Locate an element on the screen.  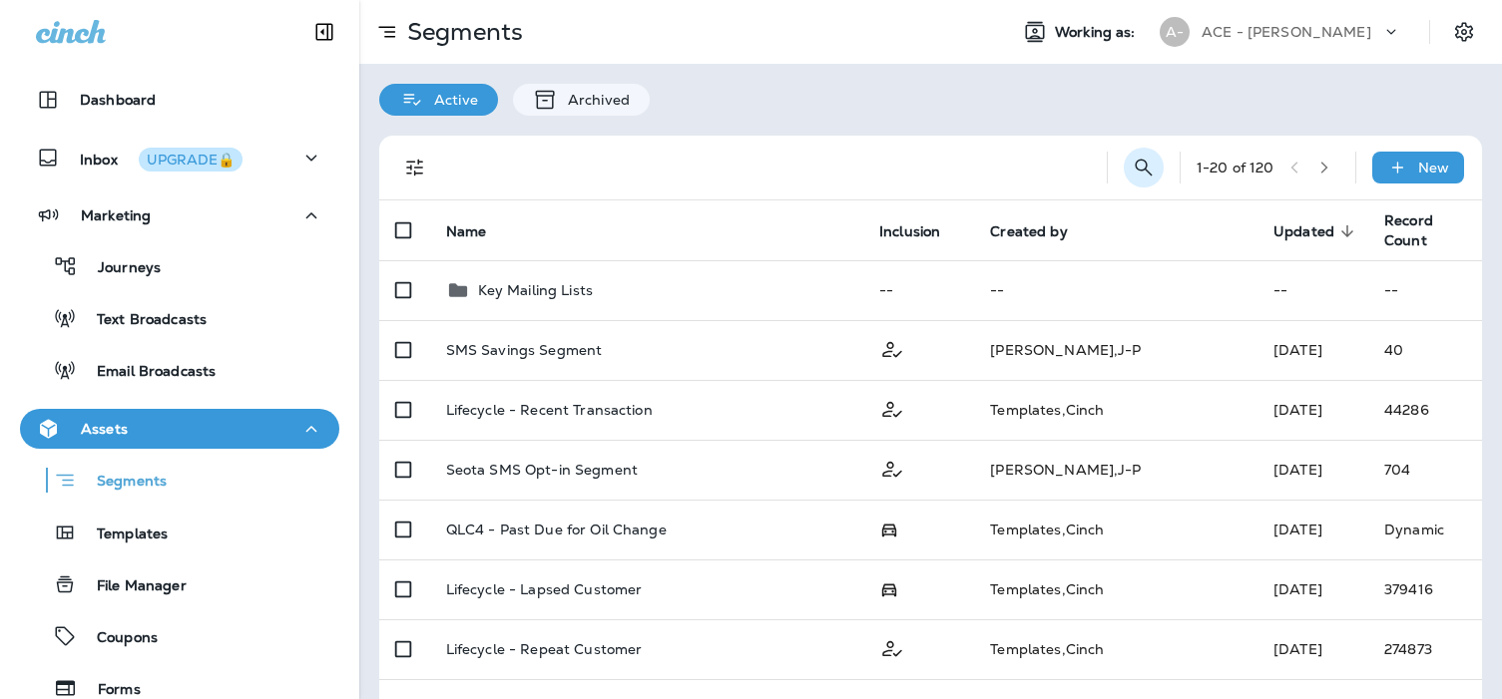
p: Email Broadcasts is located at coordinates (146, 372).